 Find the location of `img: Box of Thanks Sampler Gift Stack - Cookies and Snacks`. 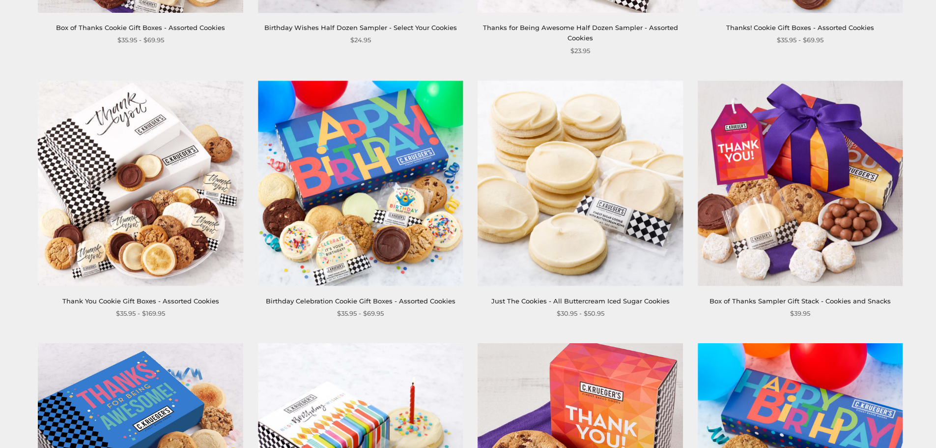

img: Box of Thanks Sampler Gift Stack - Cookies and Snacks is located at coordinates (800, 183).